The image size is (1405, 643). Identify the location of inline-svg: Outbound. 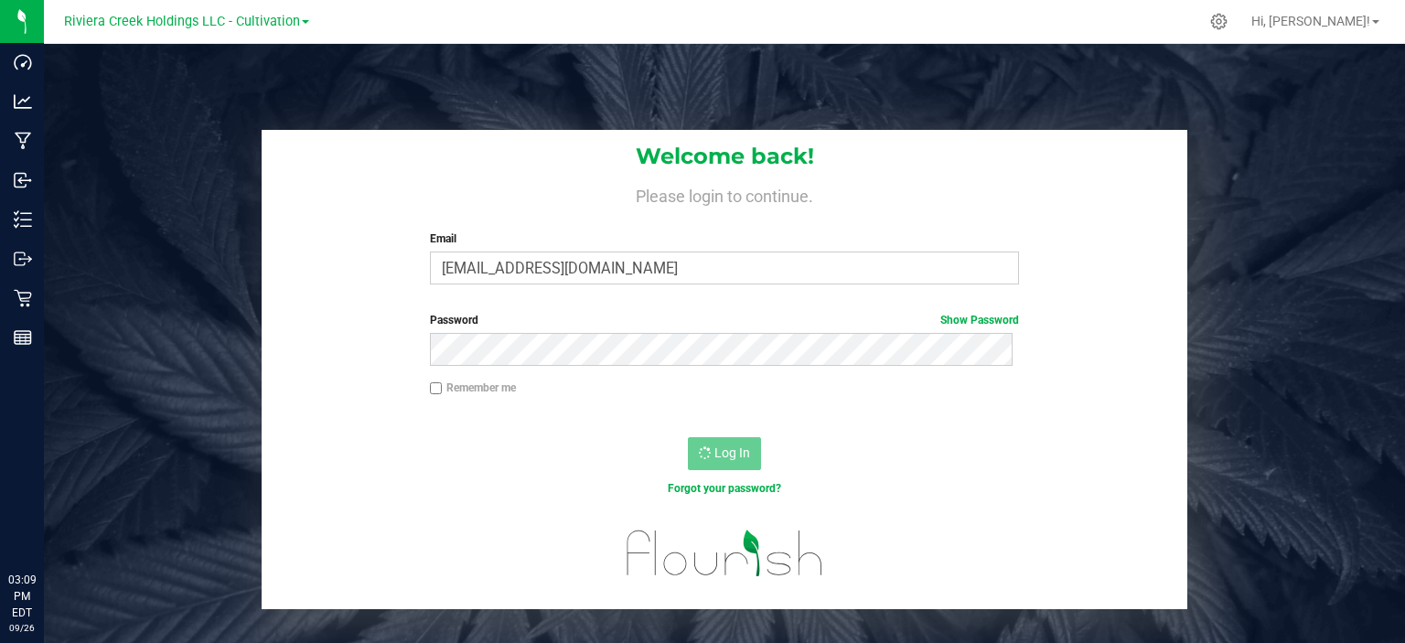
(23, 259).